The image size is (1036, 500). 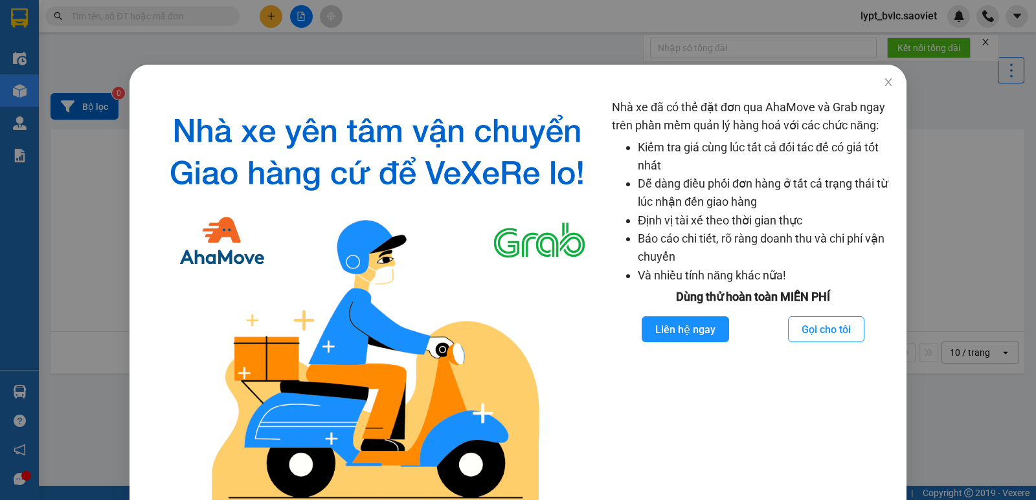 I want to click on li: Dễ dàng điều phối đơn hàng ở tất cả trạng thái từ lúc nhận đến giao hàng, so click(x=765, y=193).